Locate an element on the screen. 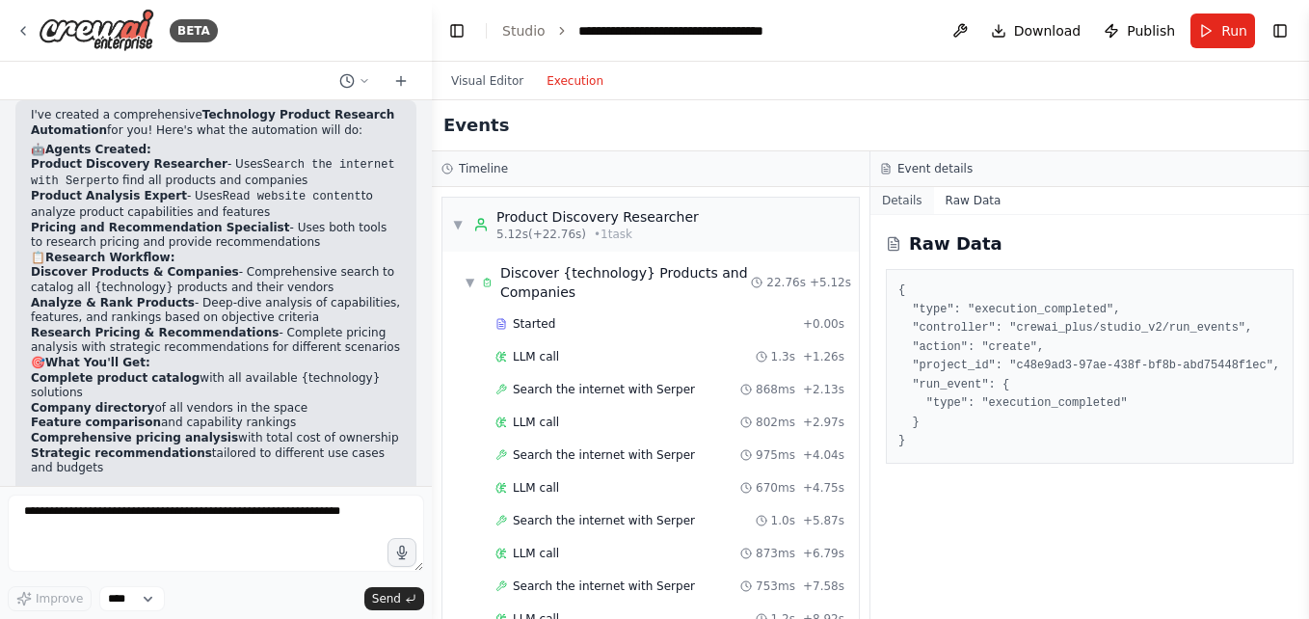  button: Details is located at coordinates (902, 200).